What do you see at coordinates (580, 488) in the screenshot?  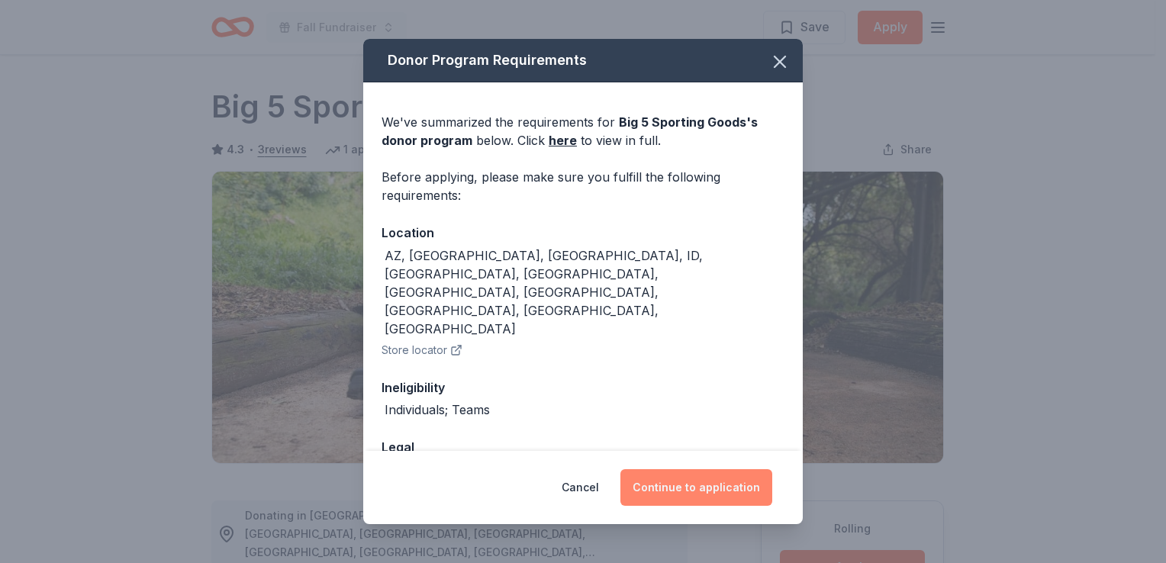 I see `button: Cancel` at bounding box center [580, 488].